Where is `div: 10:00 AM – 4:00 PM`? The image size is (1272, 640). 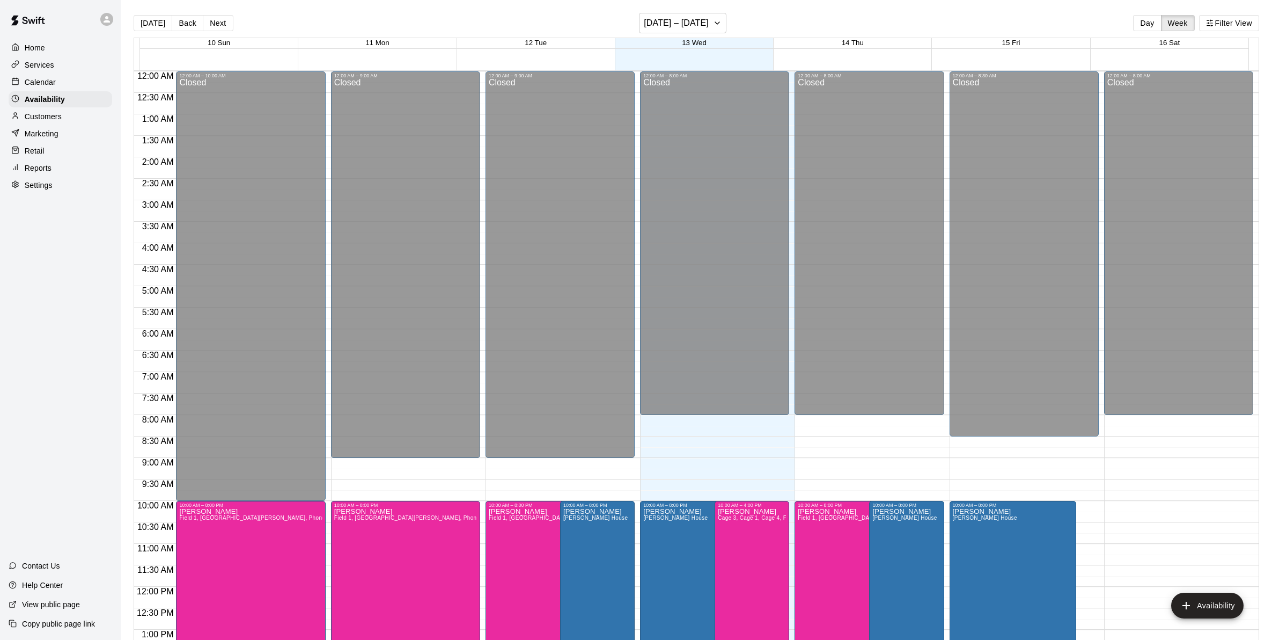 div: 10:00 AM – 4:00 PM is located at coordinates (752, 505).